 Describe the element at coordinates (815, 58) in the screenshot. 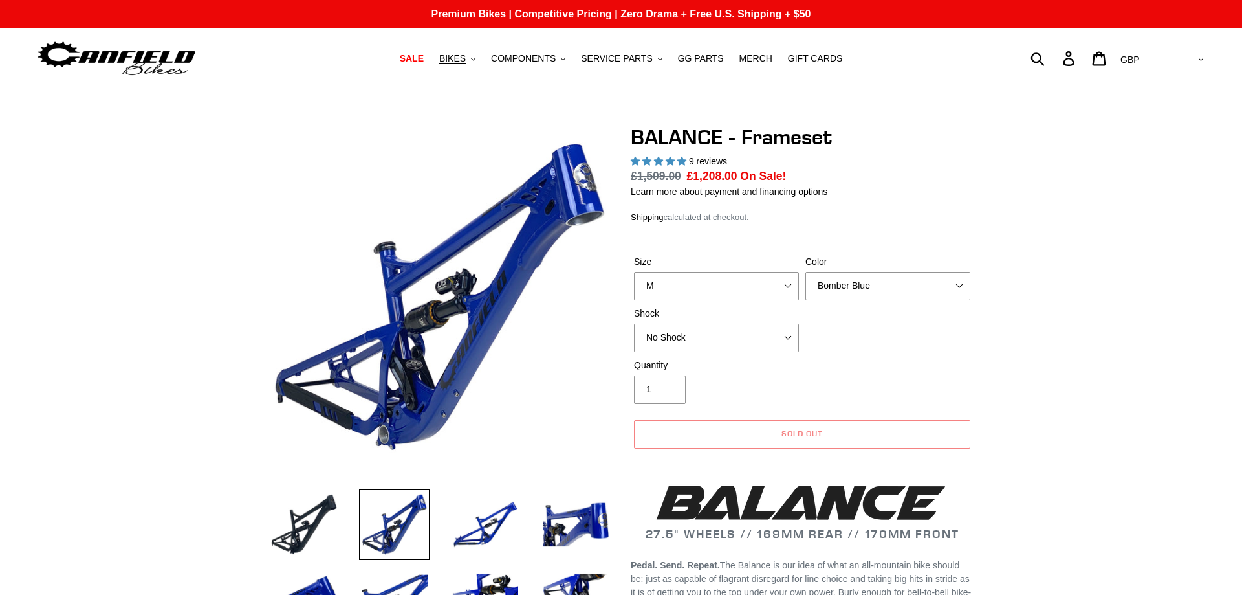

I see `a: GIFT CARDS` at that location.